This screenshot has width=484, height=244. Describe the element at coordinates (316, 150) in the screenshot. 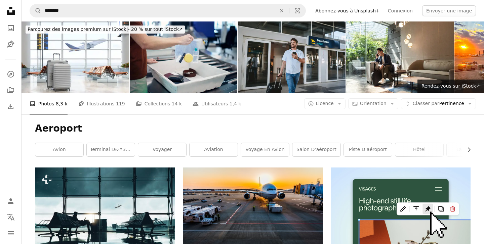

I see `a: Salon d’aéroport` at that location.